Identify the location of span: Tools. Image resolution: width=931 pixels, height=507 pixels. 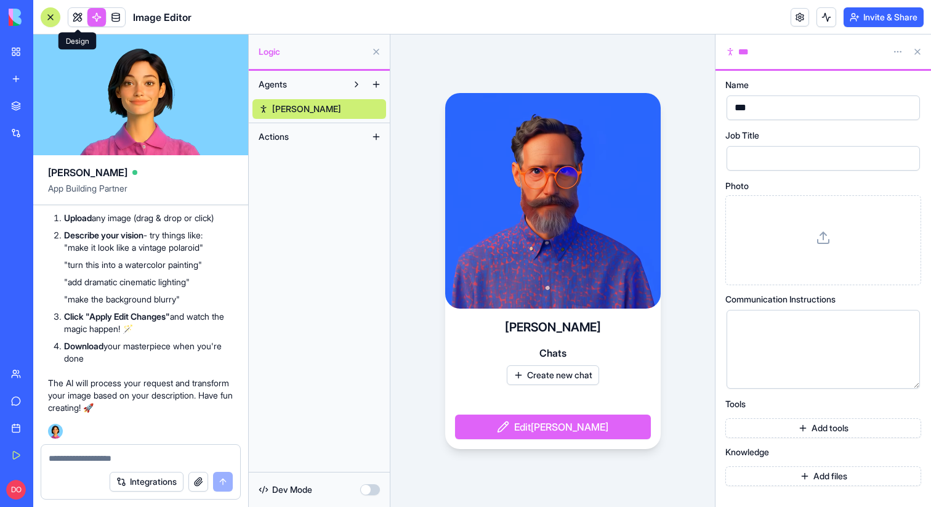
(735, 404).